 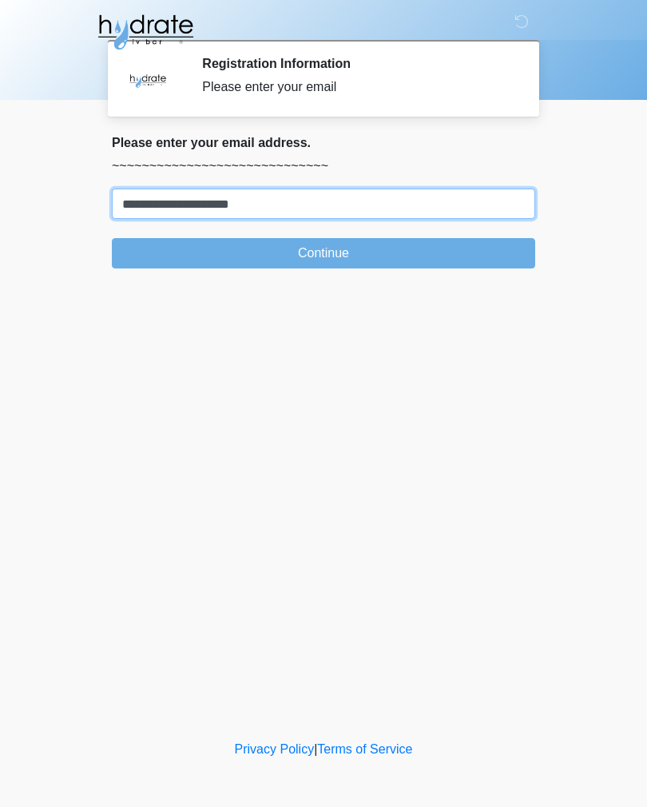 I want to click on h2: Please enter your email address., so click(x=324, y=142).